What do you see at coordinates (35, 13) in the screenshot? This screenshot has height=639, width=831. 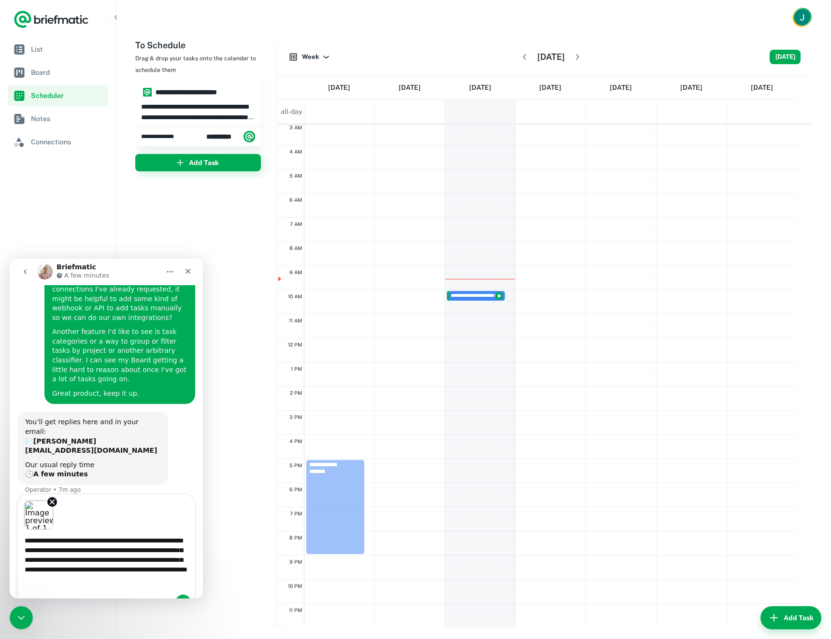 I see `img: Profile image for Robert` at bounding box center [35, 13].